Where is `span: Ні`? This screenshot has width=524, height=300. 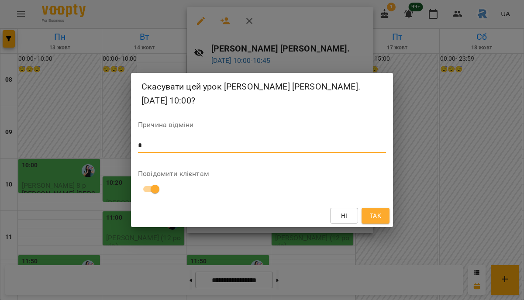
span: Ні is located at coordinates (344, 216).